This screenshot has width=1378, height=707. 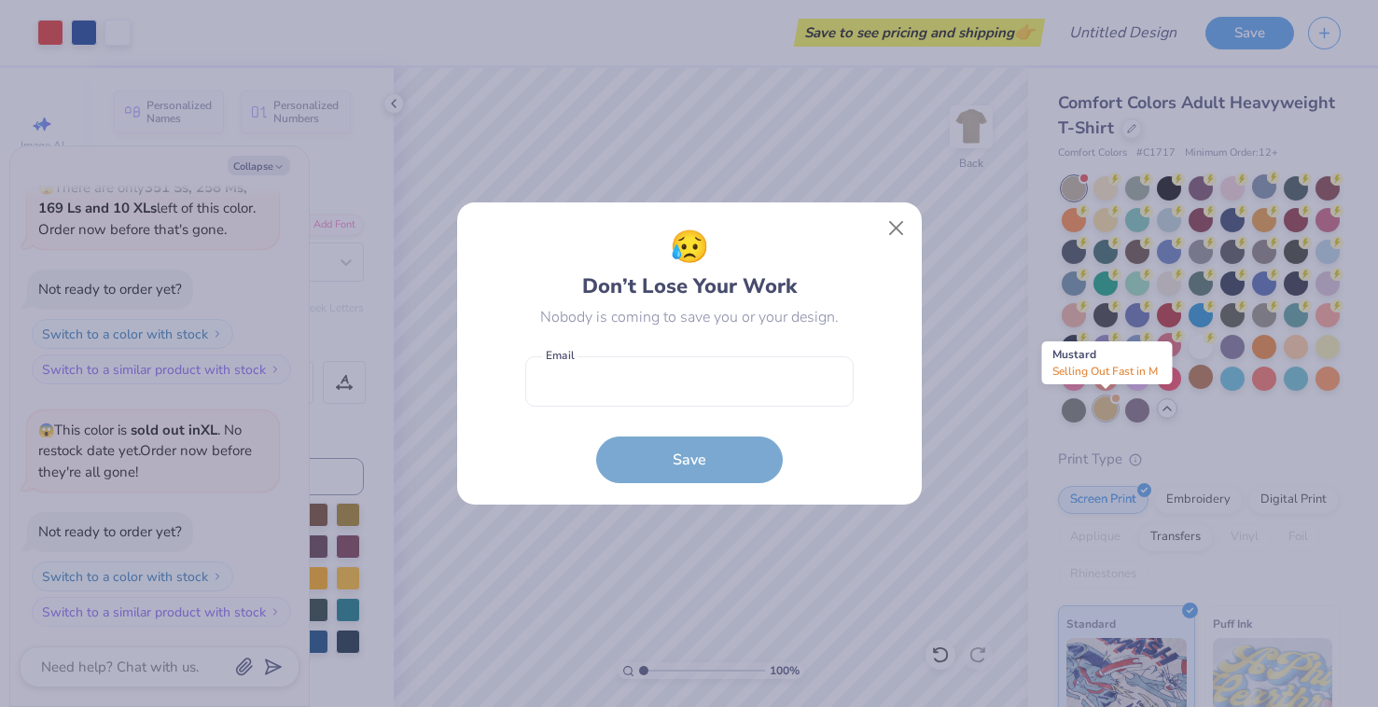 I want to click on div: Mustard, so click(x=1108, y=363).